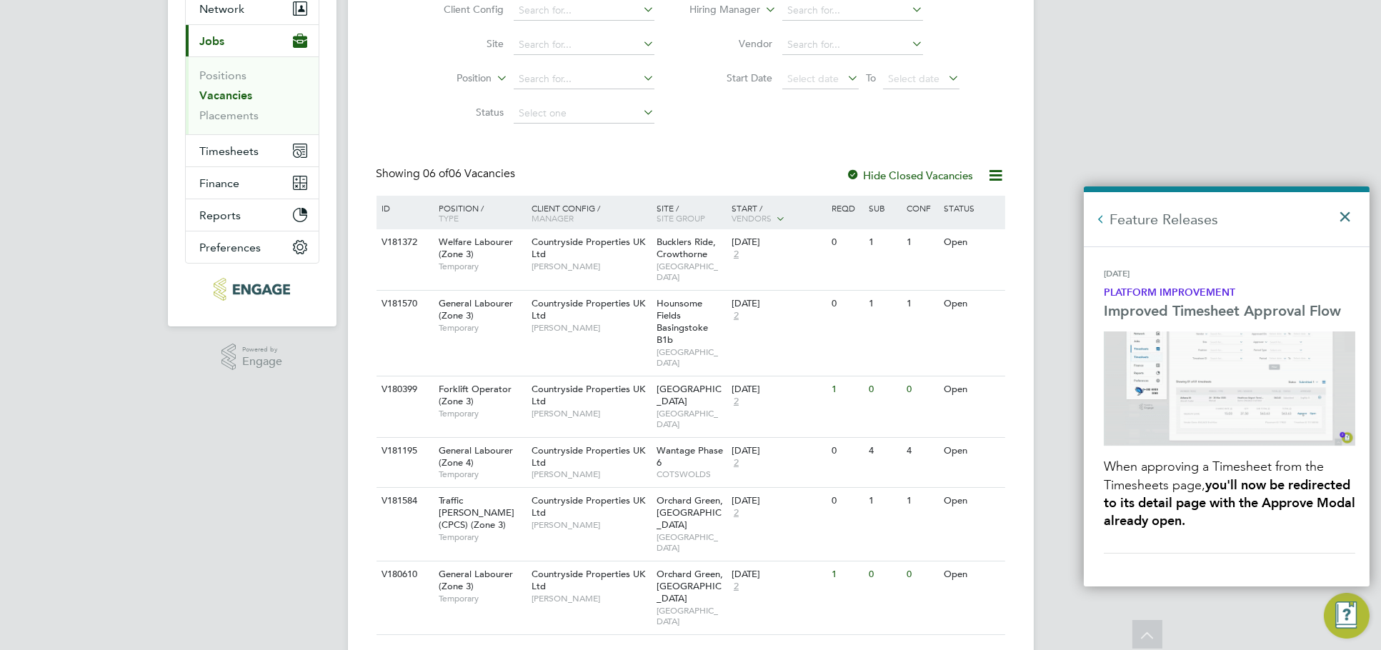 The width and height of the screenshot is (1381, 650). Describe the element at coordinates (252, 289) in the screenshot. I see `a: Go to home page` at that location.